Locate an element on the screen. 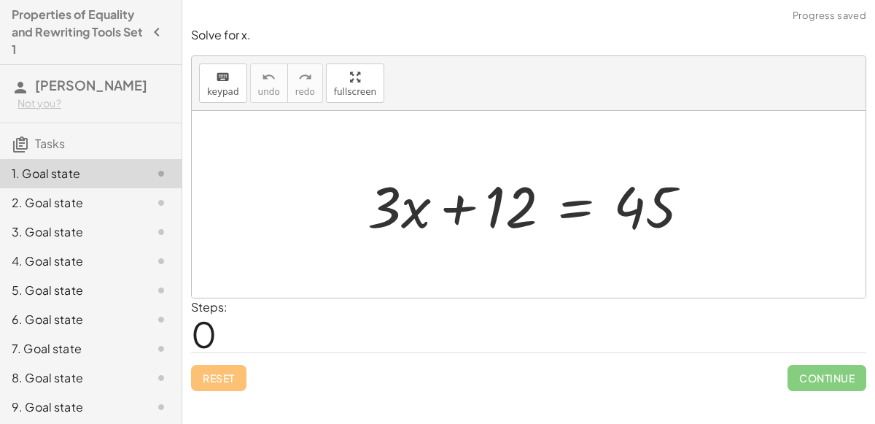 The width and height of the screenshot is (875, 424). span: undo is located at coordinates (269, 92).